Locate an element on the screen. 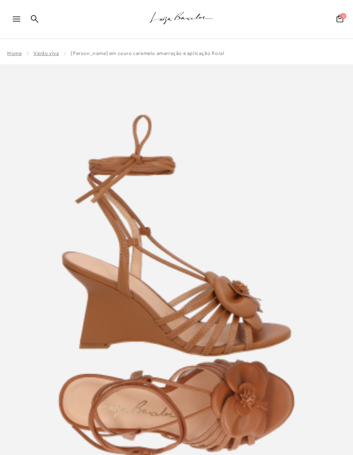 This screenshot has height=455, width=353. span: Verão Viva is located at coordinates (46, 53).